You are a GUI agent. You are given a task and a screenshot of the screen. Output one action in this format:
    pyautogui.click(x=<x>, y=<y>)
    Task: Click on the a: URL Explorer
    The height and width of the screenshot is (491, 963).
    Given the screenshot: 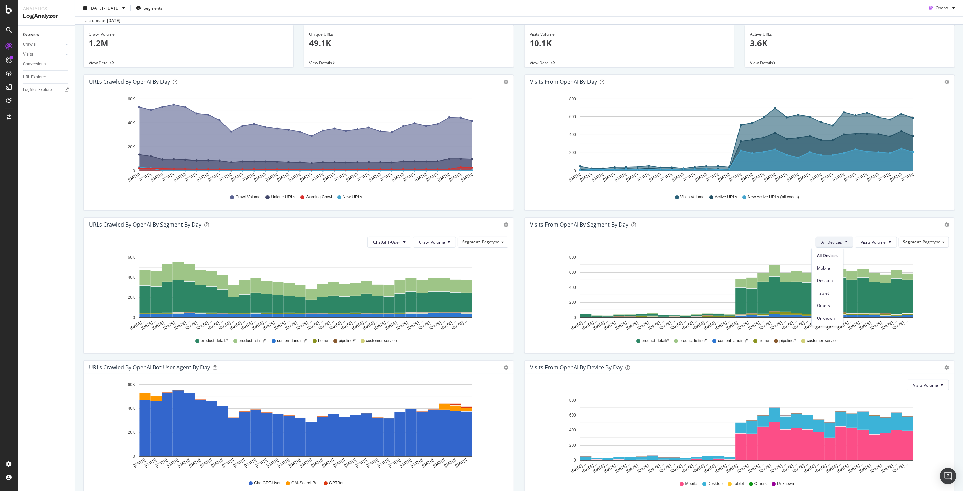 What is the action you would take?
    pyautogui.click(x=46, y=77)
    